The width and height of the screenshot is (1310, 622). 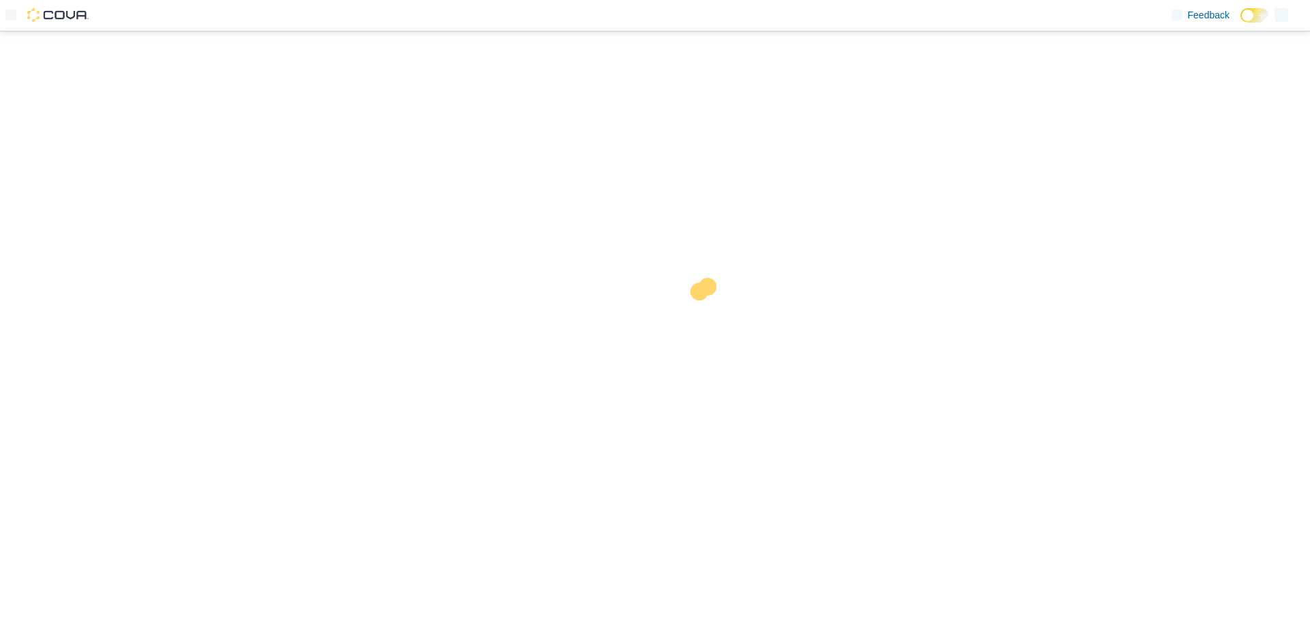 I want to click on span: Dark Mode, so click(x=1241, y=23).